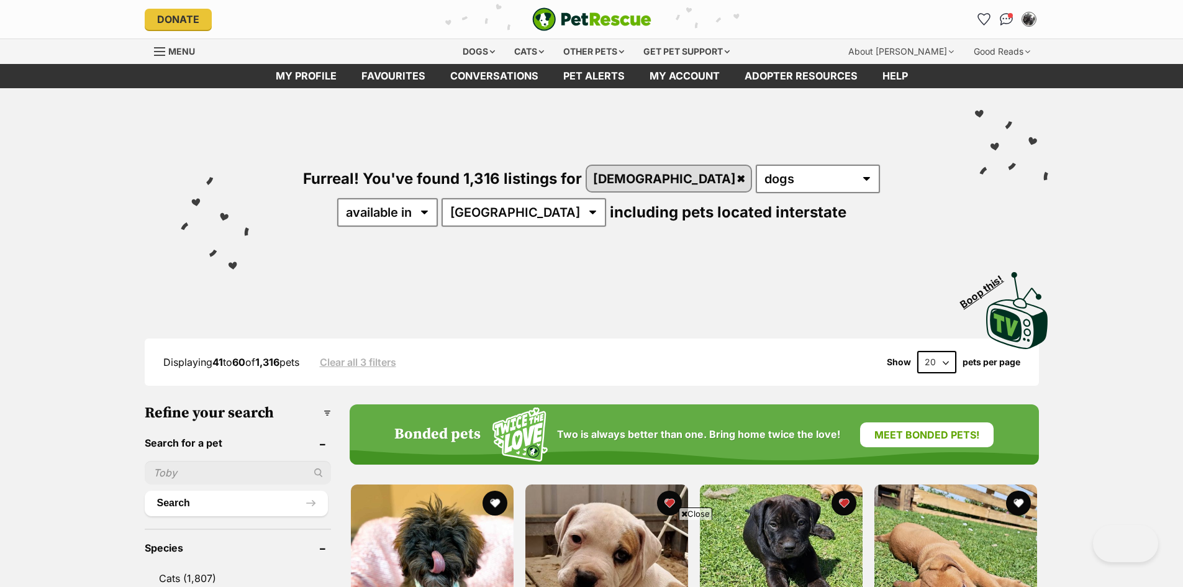 The image size is (1183, 587). Describe the element at coordinates (529, 52) in the screenshot. I see `div: Cats` at that location.